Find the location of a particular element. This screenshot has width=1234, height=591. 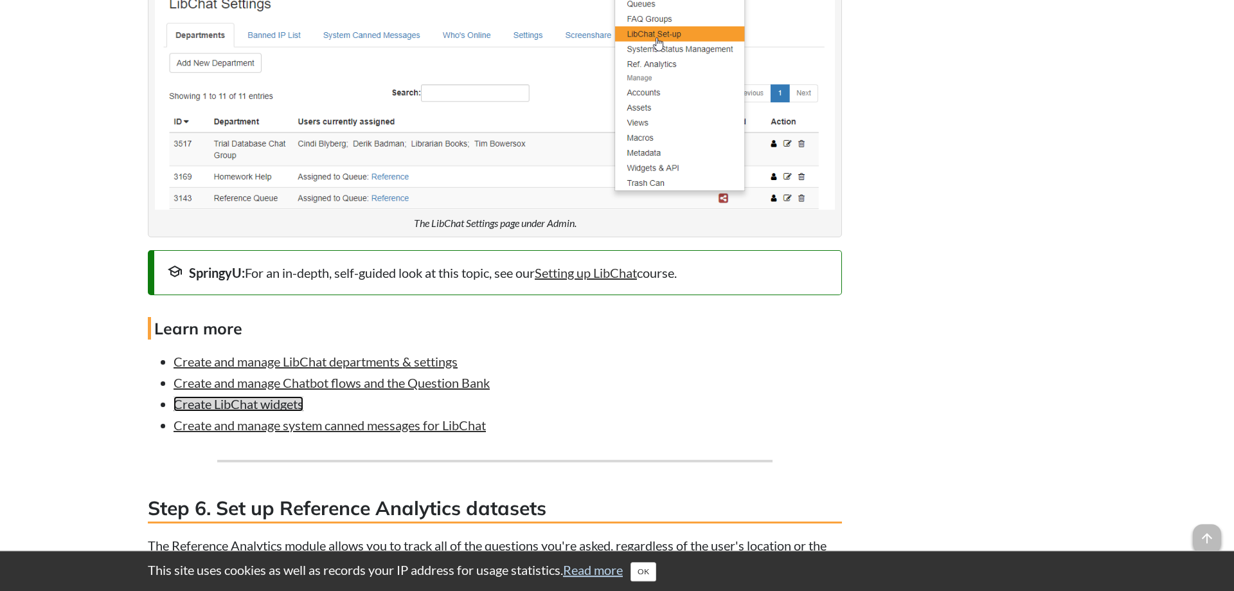

a: Create and manage Chatbot flows and the Question Bank is located at coordinates (332, 382).